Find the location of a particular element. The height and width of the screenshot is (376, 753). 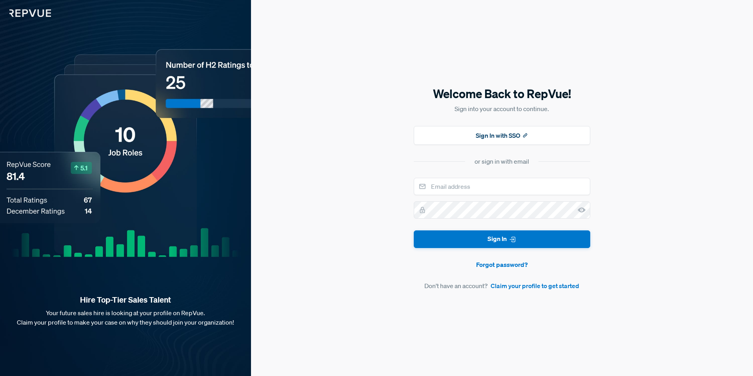

strong: Hire Top-Tier Sales Talent is located at coordinates (126, 300).